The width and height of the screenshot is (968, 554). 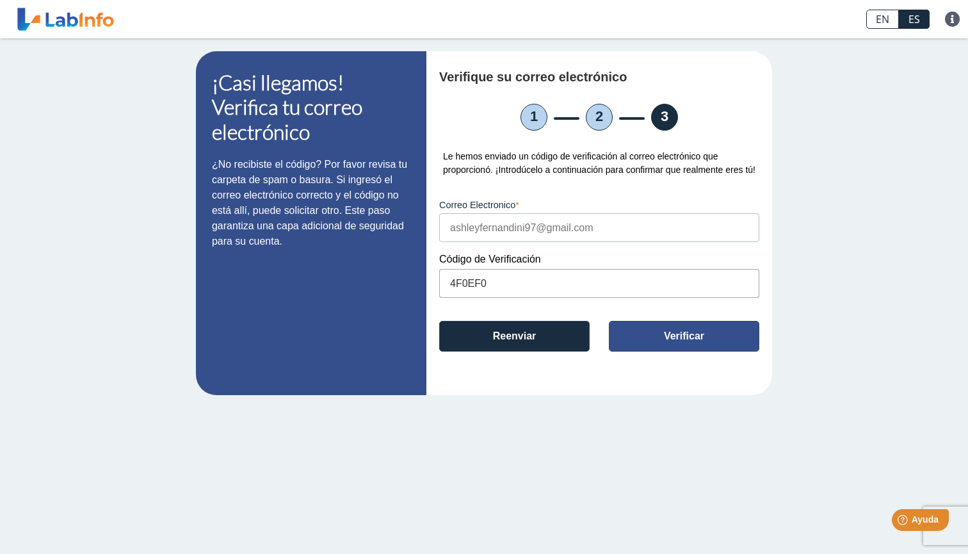 I want to click on a: ES, so click(x=914, y=19).